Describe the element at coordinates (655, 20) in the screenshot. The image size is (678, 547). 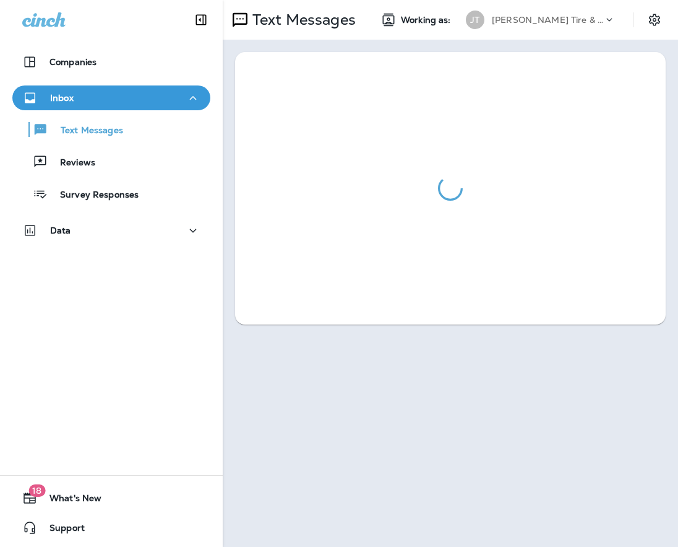
I see `button: Settings` at that location.